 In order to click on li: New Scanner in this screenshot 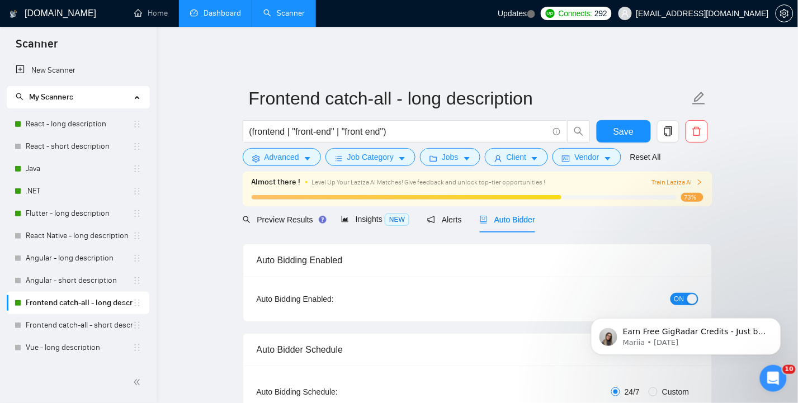, I will do `click(78, 70)`.